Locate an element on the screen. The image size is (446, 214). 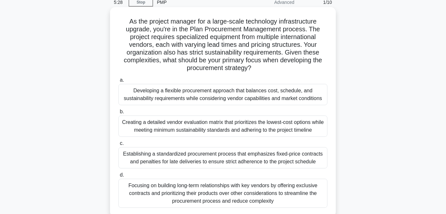
h5: As the project manager for a large-scale technology infrastructure upgrade, you're in the Plan Pr... is located at coordinates (223, 45).